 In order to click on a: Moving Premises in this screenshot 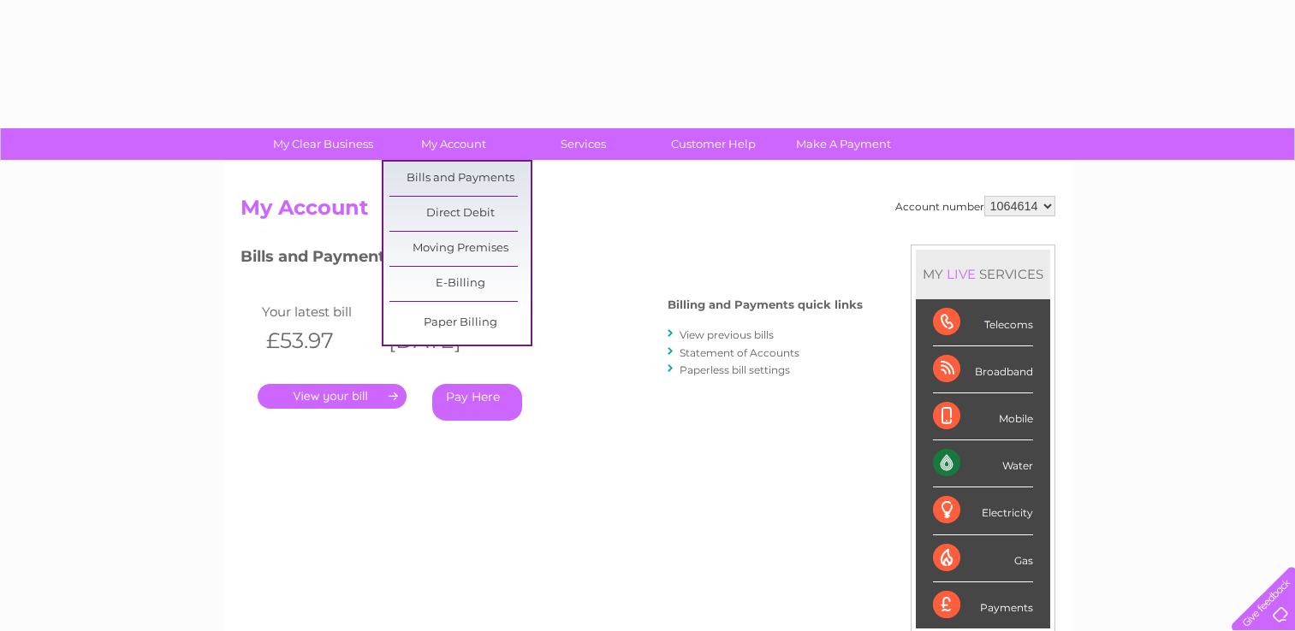, I will do `click(459, 249)`.